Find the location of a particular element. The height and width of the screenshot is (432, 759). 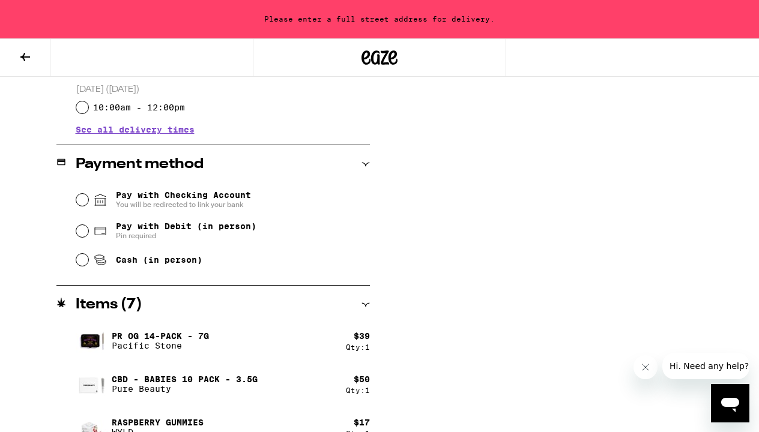

span: Cash (in person) is located at coordinates (159, 260).